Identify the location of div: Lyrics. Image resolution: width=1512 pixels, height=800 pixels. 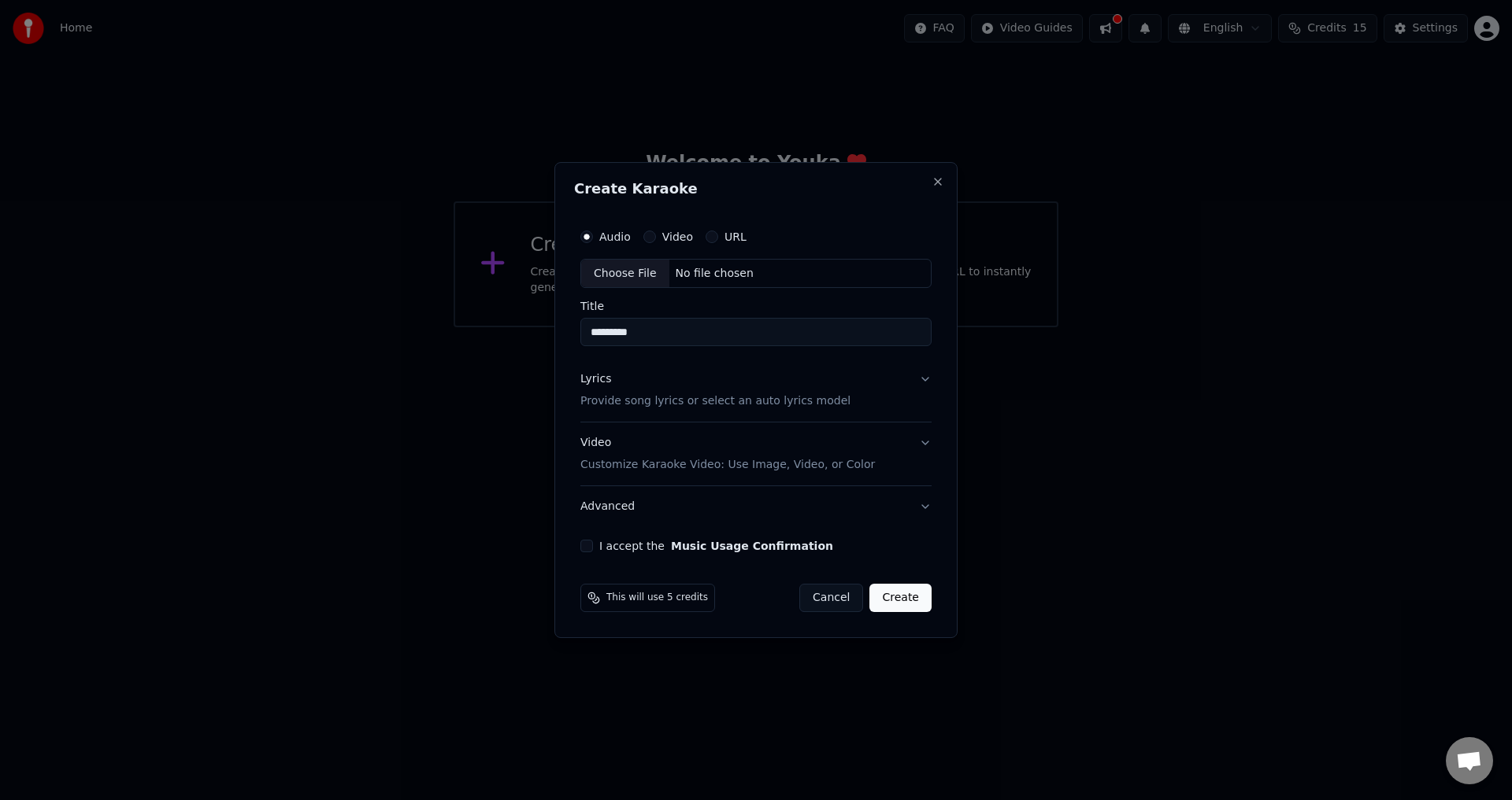
(596, 380).